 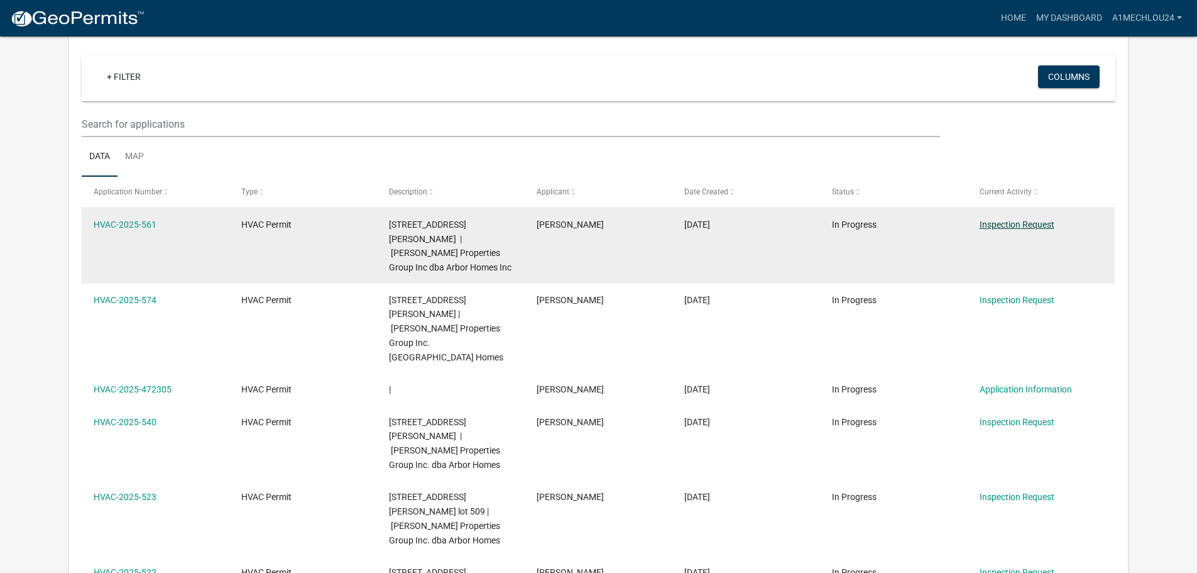 What do you see at coordinates (128, 192) in the screenshot?
I see `span: Application Number` at bounding box center [128, 192].